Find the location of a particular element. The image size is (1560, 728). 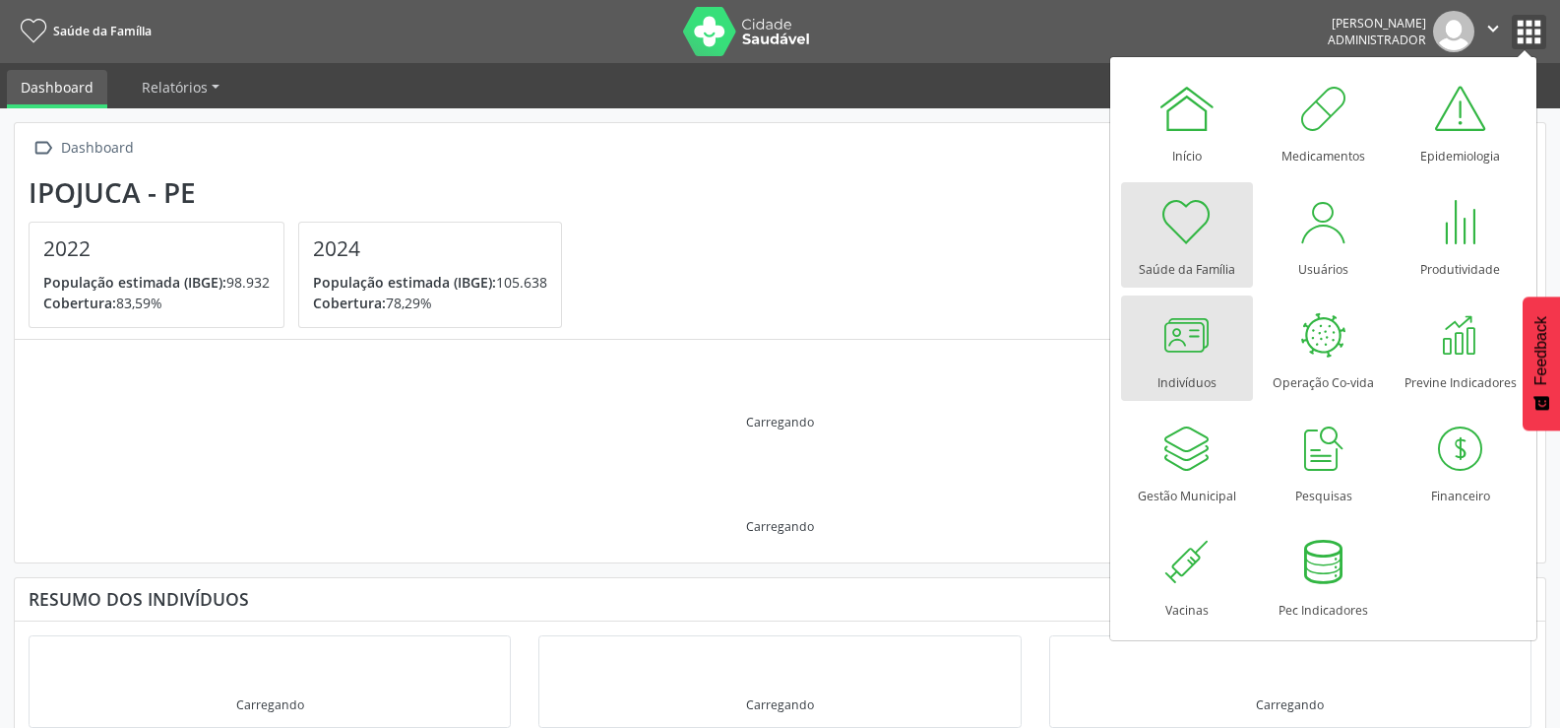

p: 98.932 is located at coordinates (157, 282).